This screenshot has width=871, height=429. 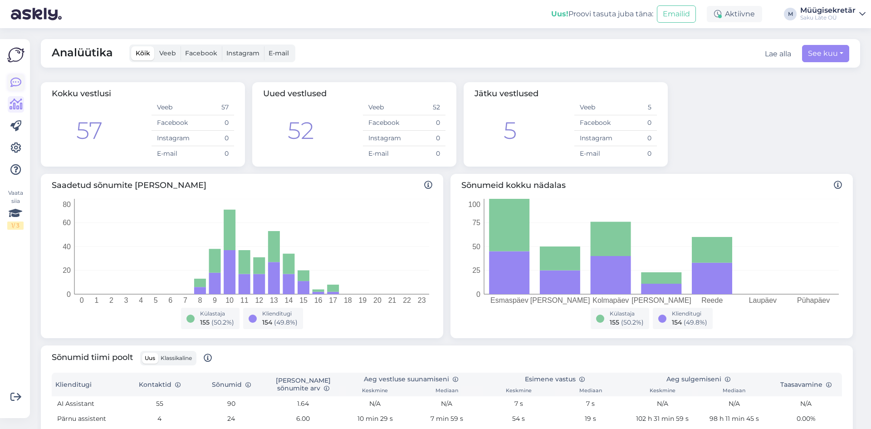 I want to click on span: Klassikaline, so click(x=176, y=357).